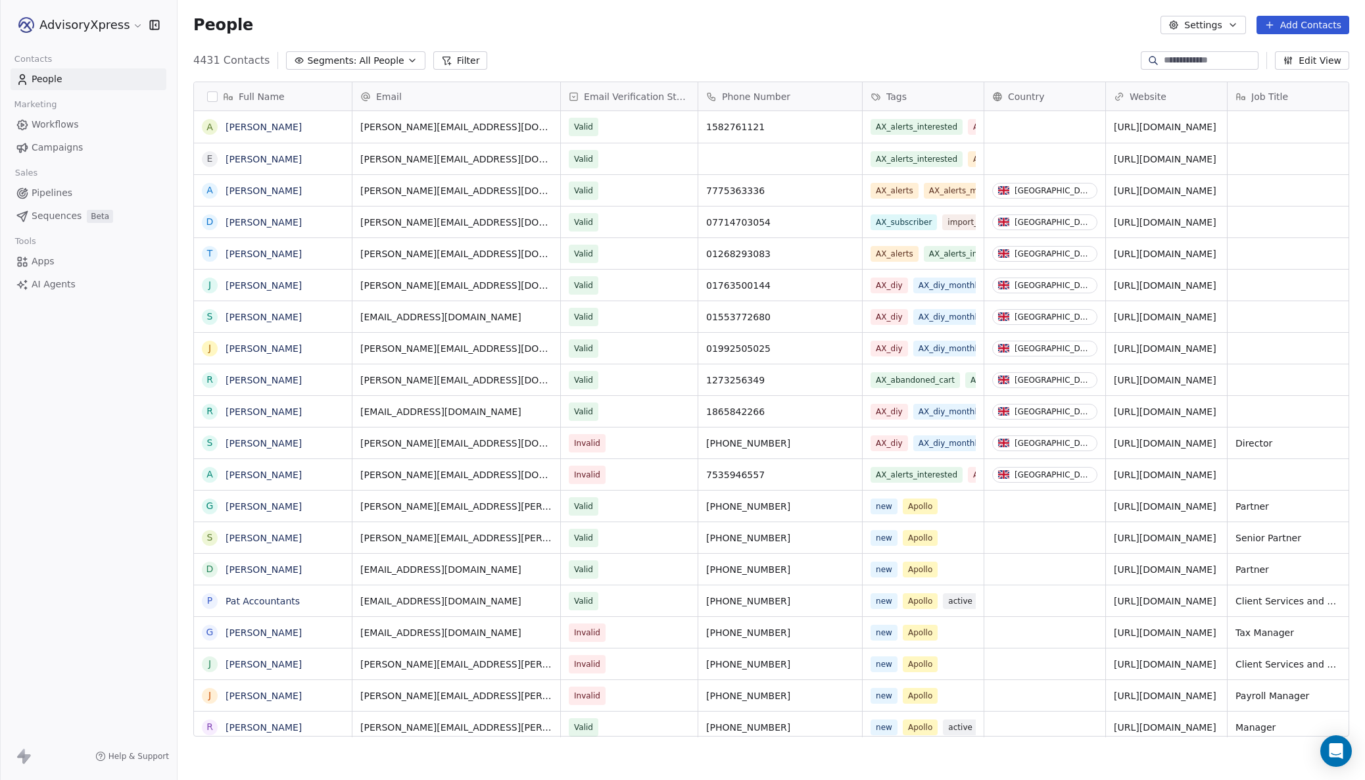 The image size is (1365, 780). Describe the element at coordinates (88, 284) in the screenshot. I see `a: AI Agents` at that location.